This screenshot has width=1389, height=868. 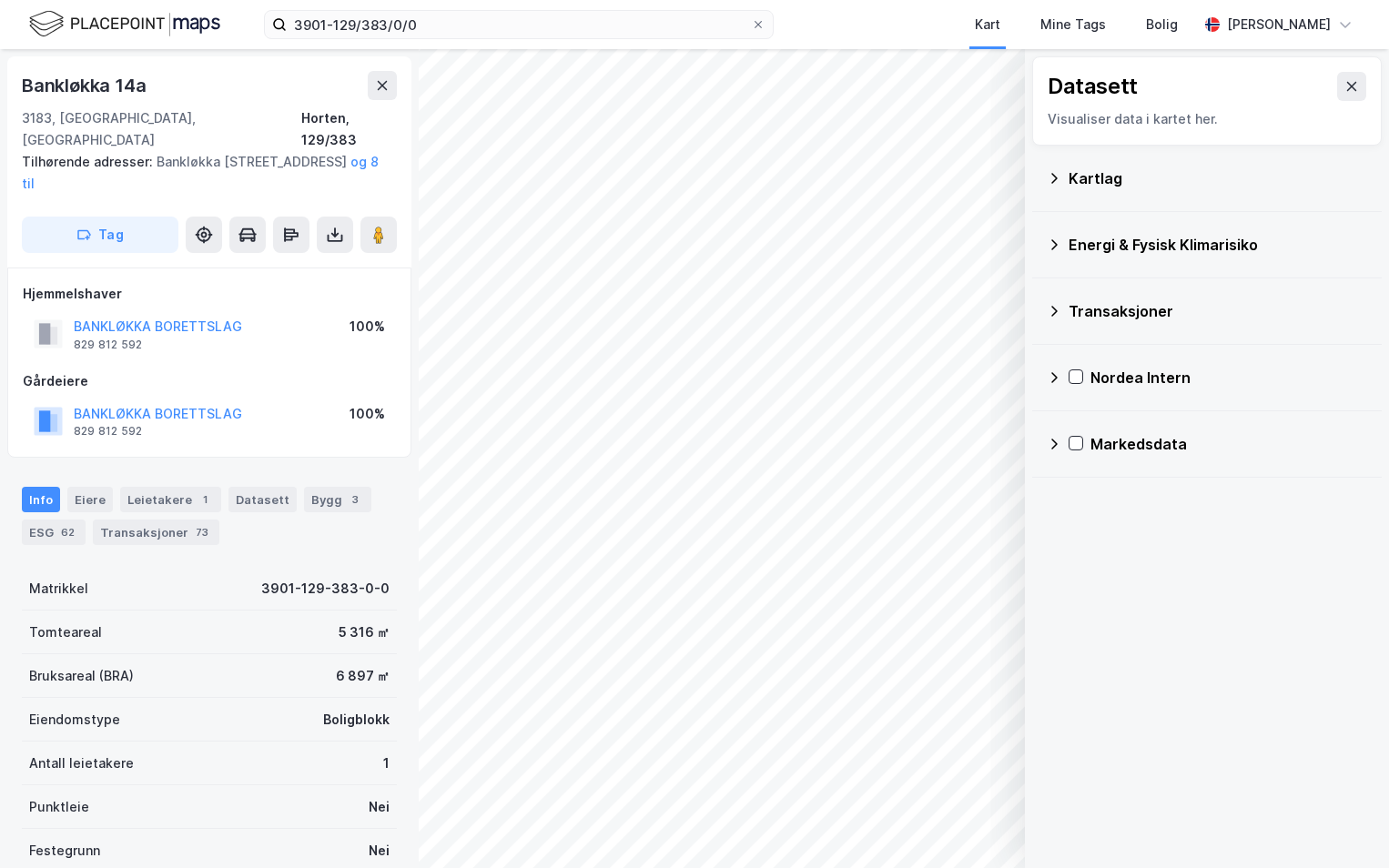 I want to click on div: Visualiser data i kartet her., so click(x=1207, y=120).